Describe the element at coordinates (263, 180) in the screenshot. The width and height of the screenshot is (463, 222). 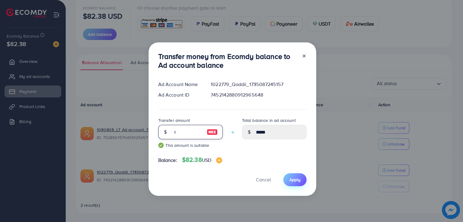
I see `button: Cancel` at that location.